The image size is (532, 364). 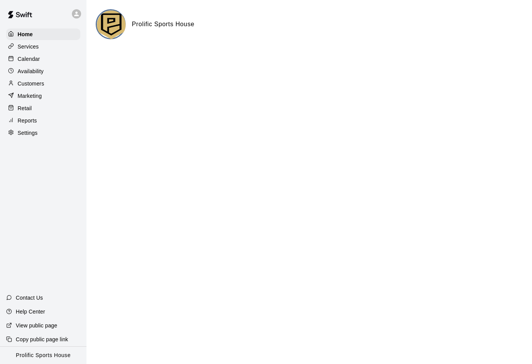 What do you see at coordinates (43, 71) in the screenshot?
I see `div: Availability` at bounding box center [43, 71].